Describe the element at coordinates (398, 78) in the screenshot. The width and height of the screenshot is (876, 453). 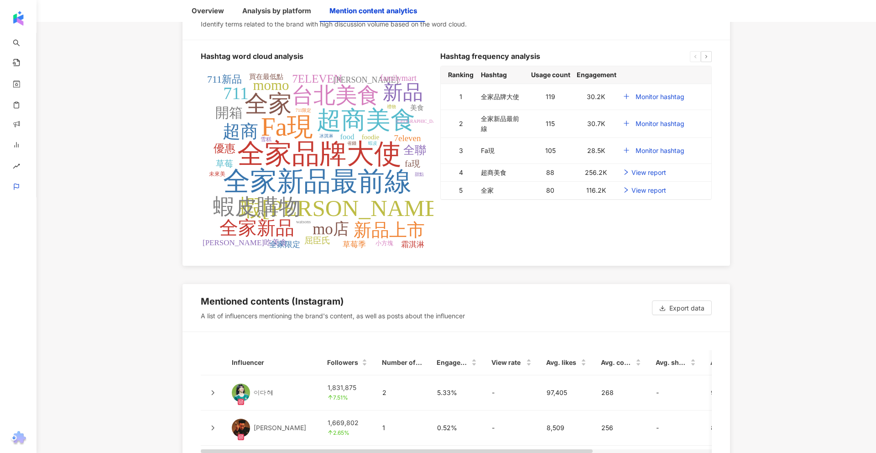
I see `tspan: familymart` at that location.